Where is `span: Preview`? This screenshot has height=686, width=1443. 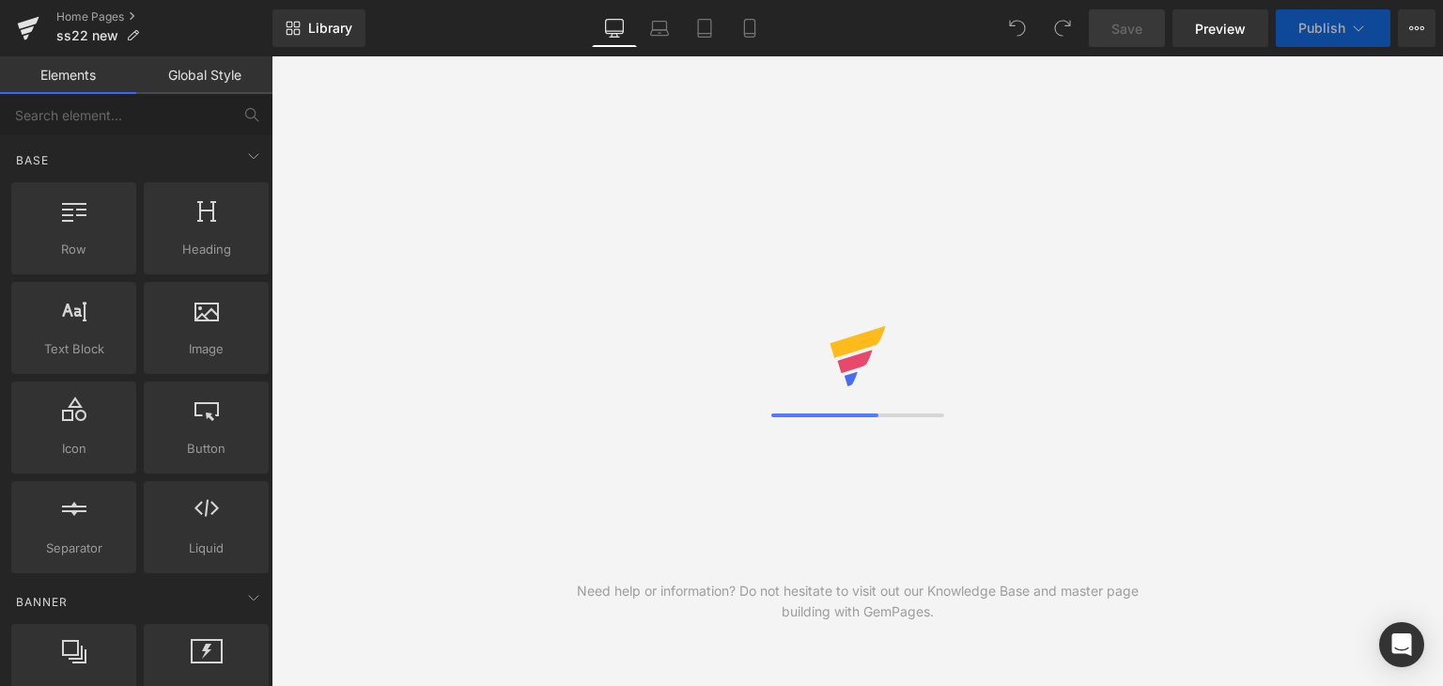 span: Preview is located at coordinates (1220, 28).